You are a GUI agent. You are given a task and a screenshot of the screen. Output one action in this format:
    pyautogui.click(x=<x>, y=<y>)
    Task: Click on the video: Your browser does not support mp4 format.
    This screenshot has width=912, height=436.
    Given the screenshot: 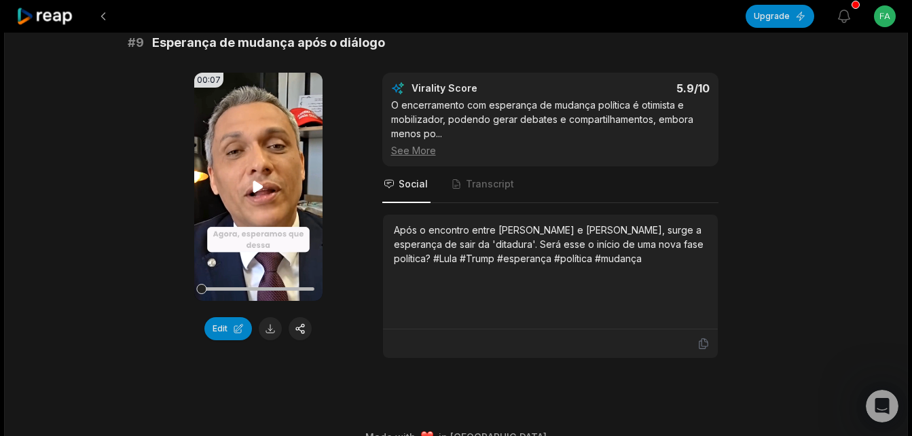 What is the action you would take?
    pyautogui.click(x=258, y=187)
    